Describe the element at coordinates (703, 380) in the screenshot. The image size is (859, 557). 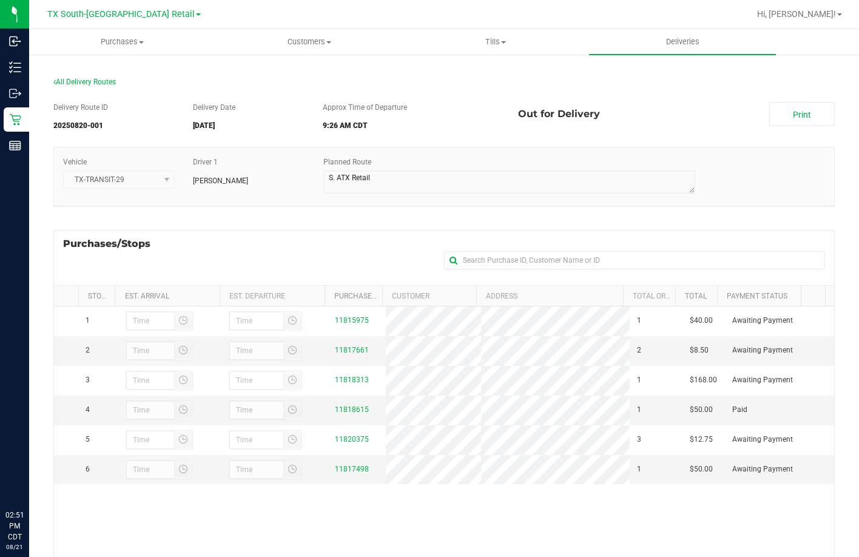
I see `span: $168.00` at that location.